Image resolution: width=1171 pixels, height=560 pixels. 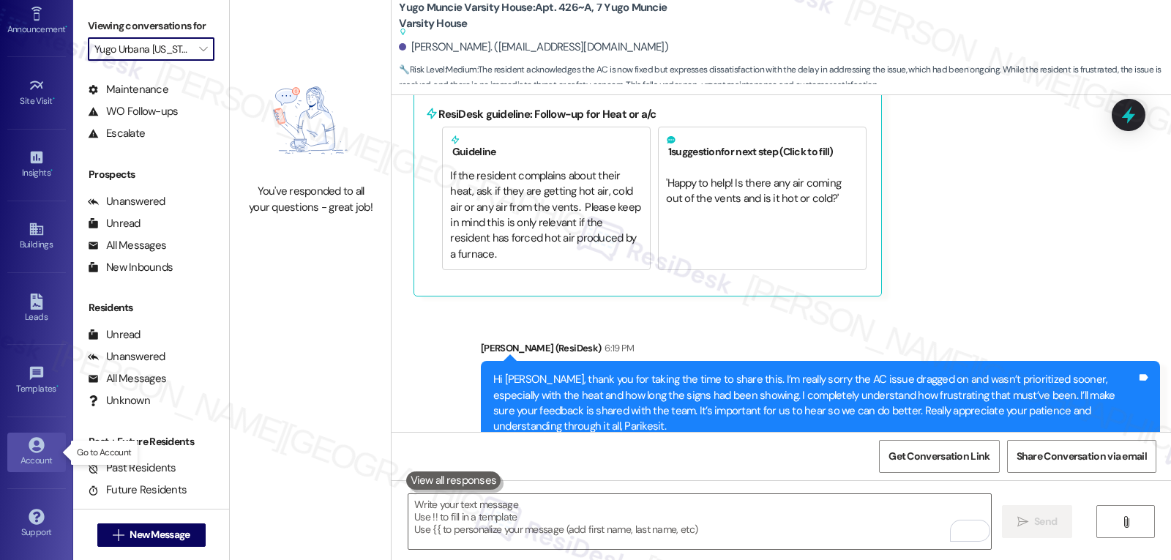 I want to click on span: New Message, so click(x=160, y=534).